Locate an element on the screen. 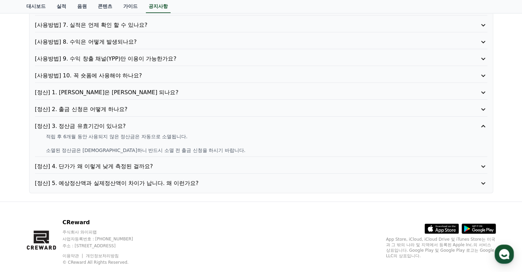 This screenshot has width=522, height=272. button: [정산] 4. 단가가 왜 이렇게 낮게 측정된 걸까요? is located at coordinates (261, 166).